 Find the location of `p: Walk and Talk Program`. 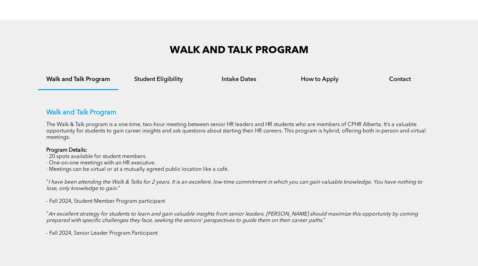

p: Walk and Talk Program is located at coordinates (239, 112).